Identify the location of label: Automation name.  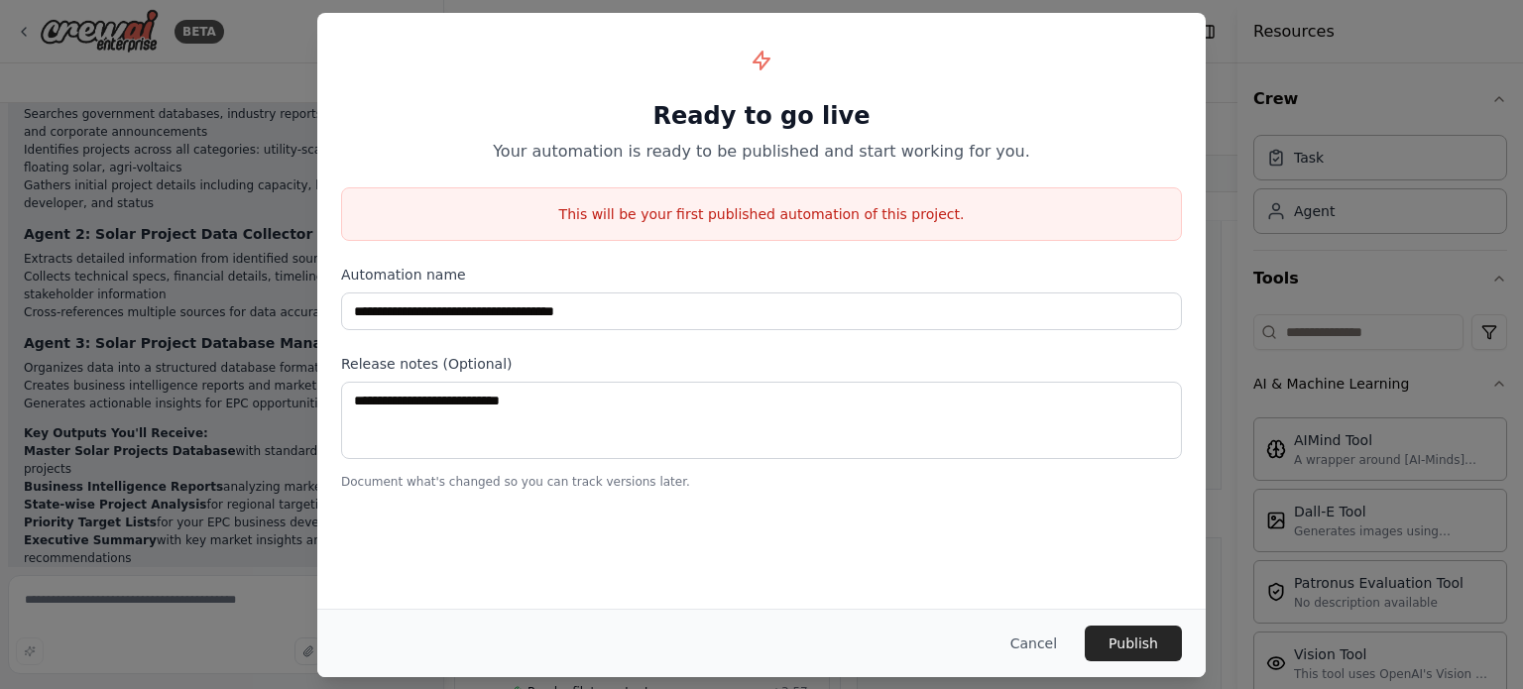
(762, 275).